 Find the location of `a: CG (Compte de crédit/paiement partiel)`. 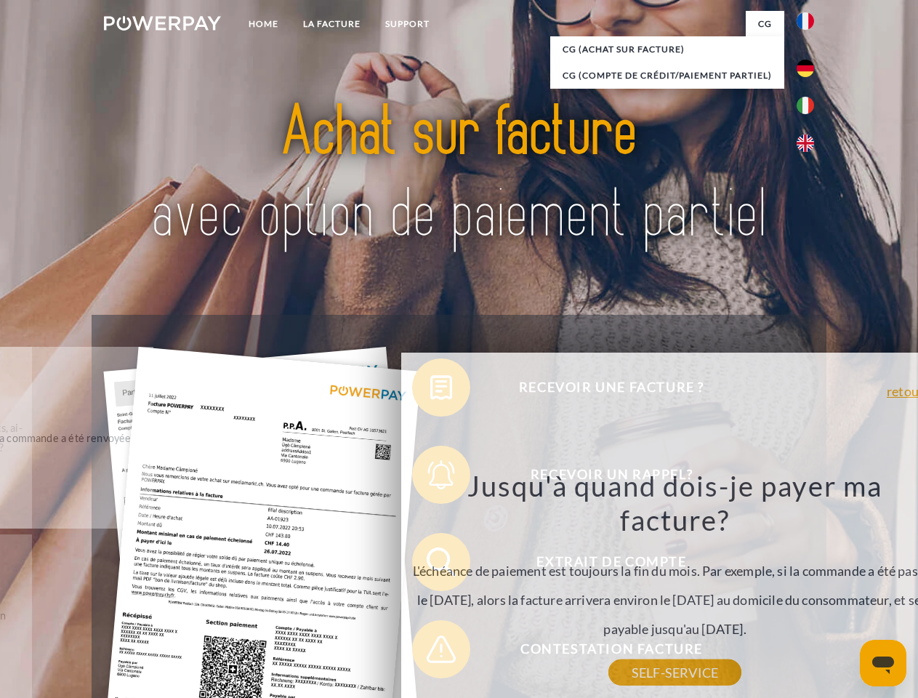

a: CG (Compte de crédit/paiement partiel) is located at coordinates (667, 76).